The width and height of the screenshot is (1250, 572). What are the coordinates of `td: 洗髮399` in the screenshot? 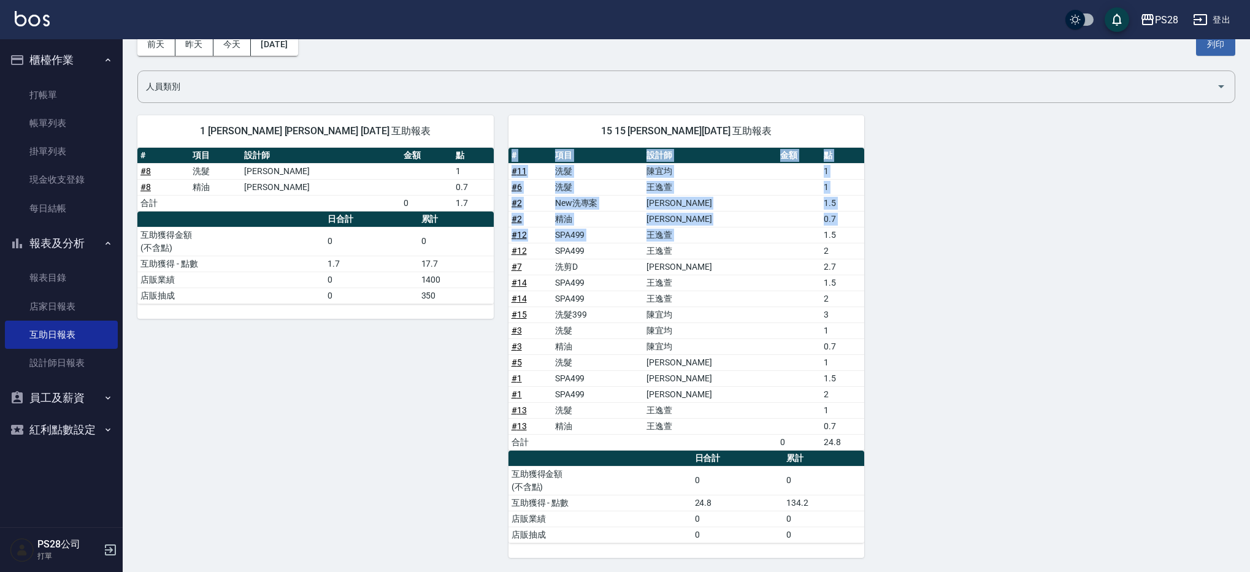 It's located at (597, 315).